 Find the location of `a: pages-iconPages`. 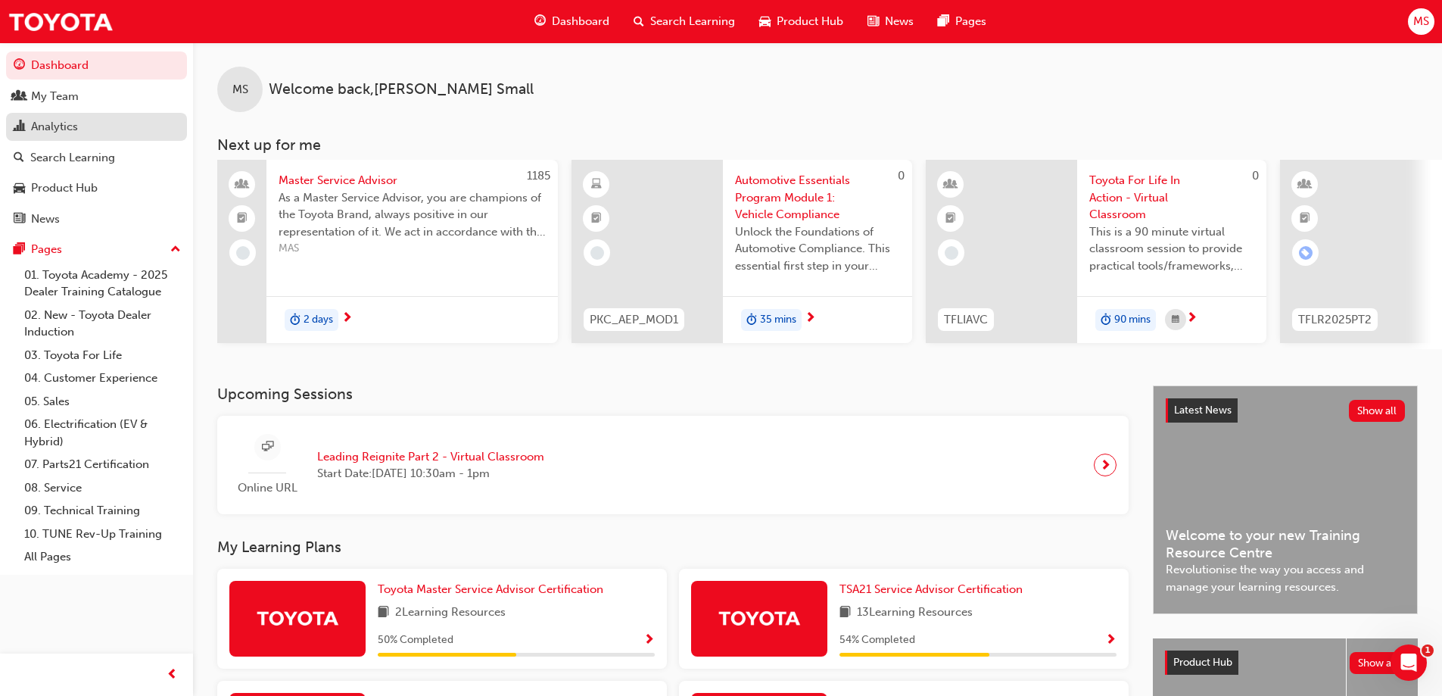

a: pages-iconPages is located at coordinates (962, 21).